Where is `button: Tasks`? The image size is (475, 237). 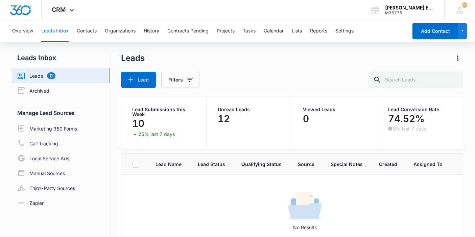 button: Tasks is located at coordinates (249, 31).